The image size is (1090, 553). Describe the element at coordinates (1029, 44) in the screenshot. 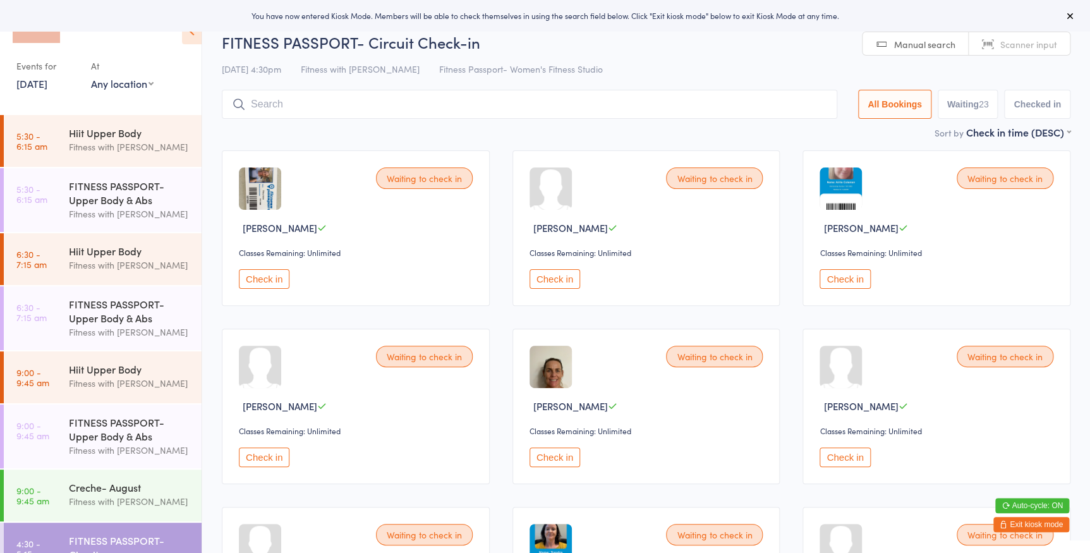

I see `span: Scanner input` at that location.